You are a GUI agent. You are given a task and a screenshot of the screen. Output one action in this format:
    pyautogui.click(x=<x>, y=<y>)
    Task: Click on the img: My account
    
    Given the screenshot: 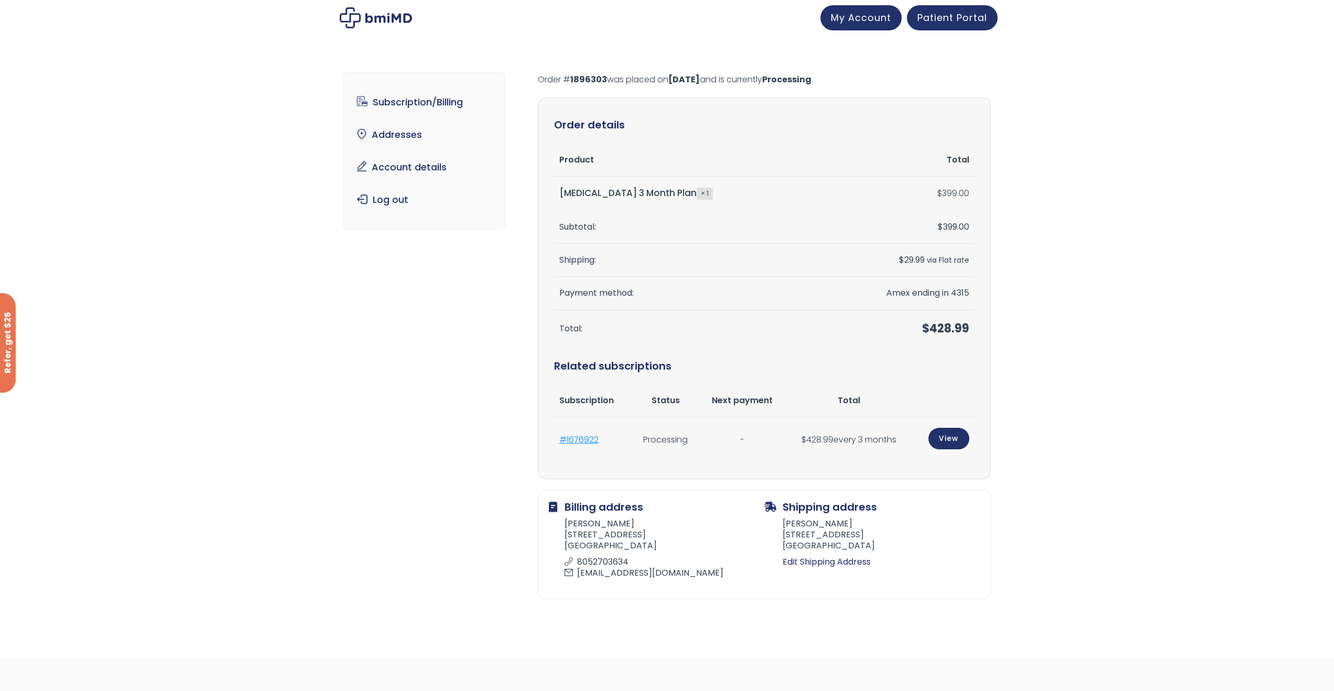 What is the action you would take?
    pyautogui.click(x=376, y=18)
    